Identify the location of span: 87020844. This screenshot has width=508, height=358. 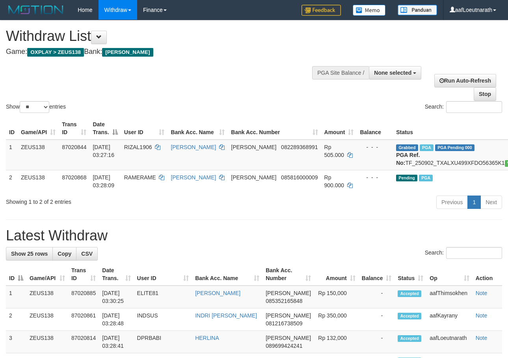
(74, 147).